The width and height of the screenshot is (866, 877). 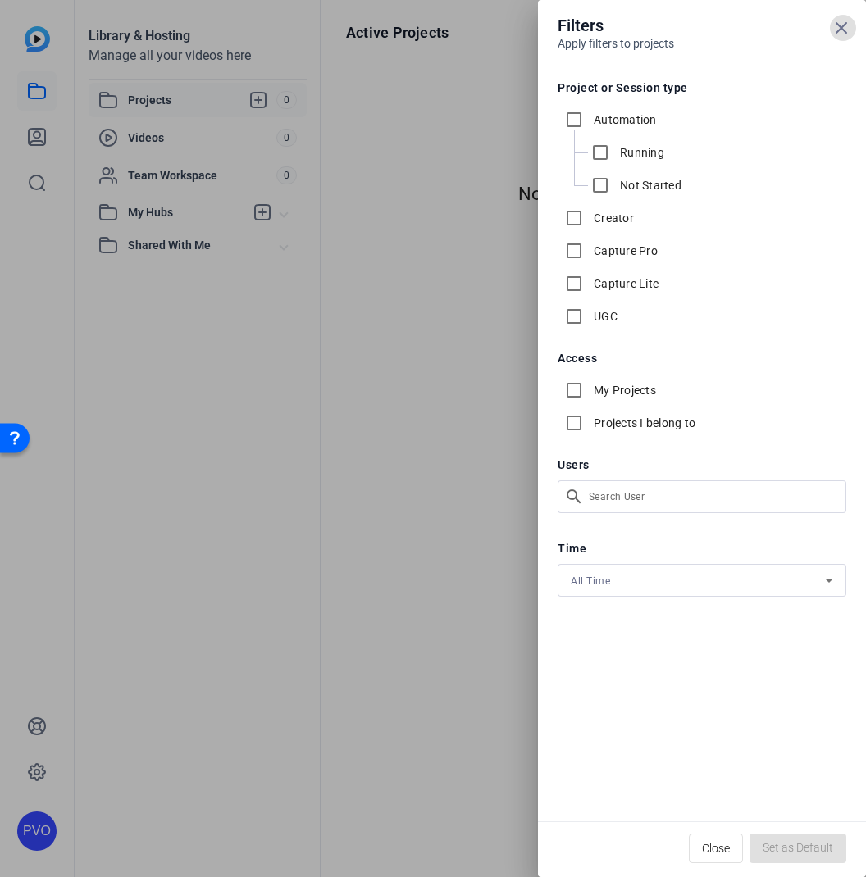 I want to click on label: Not Started, so click(x=648, y=185).